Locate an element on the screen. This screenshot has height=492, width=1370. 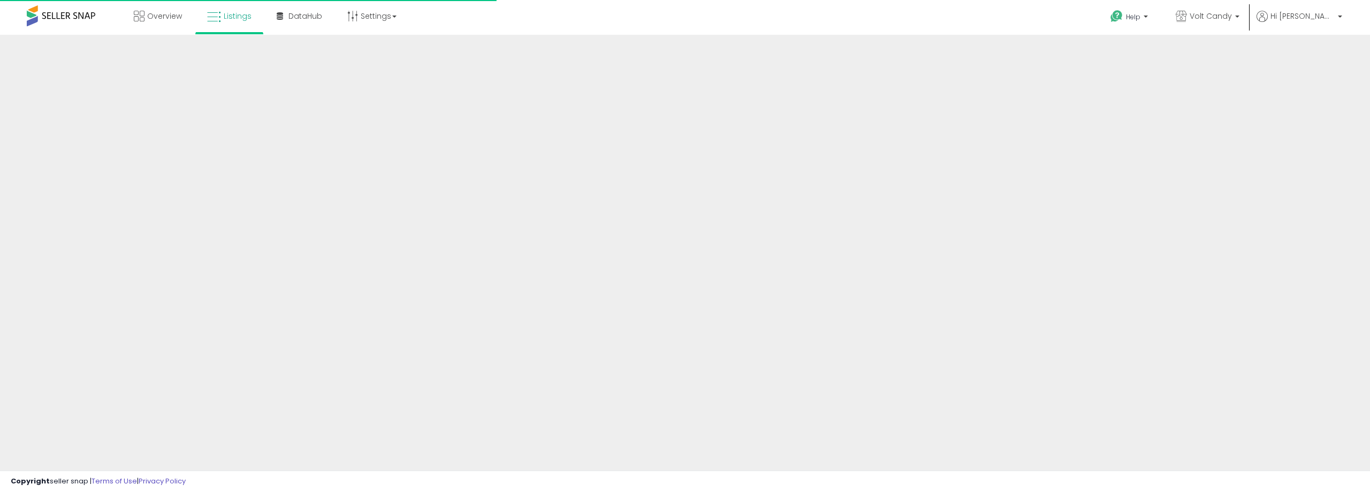
span: DataHub is located at coordinates (305, 16).